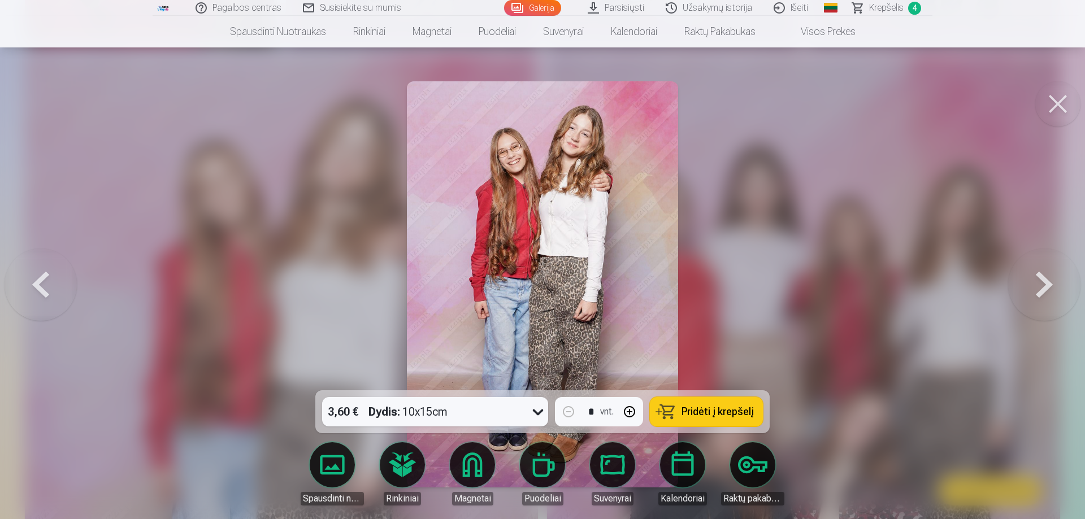  What do you see at coordinates (718, 412) in the screenshot?
I see `span: Pridėti į krepšelį` at bounding box center [718, 412].